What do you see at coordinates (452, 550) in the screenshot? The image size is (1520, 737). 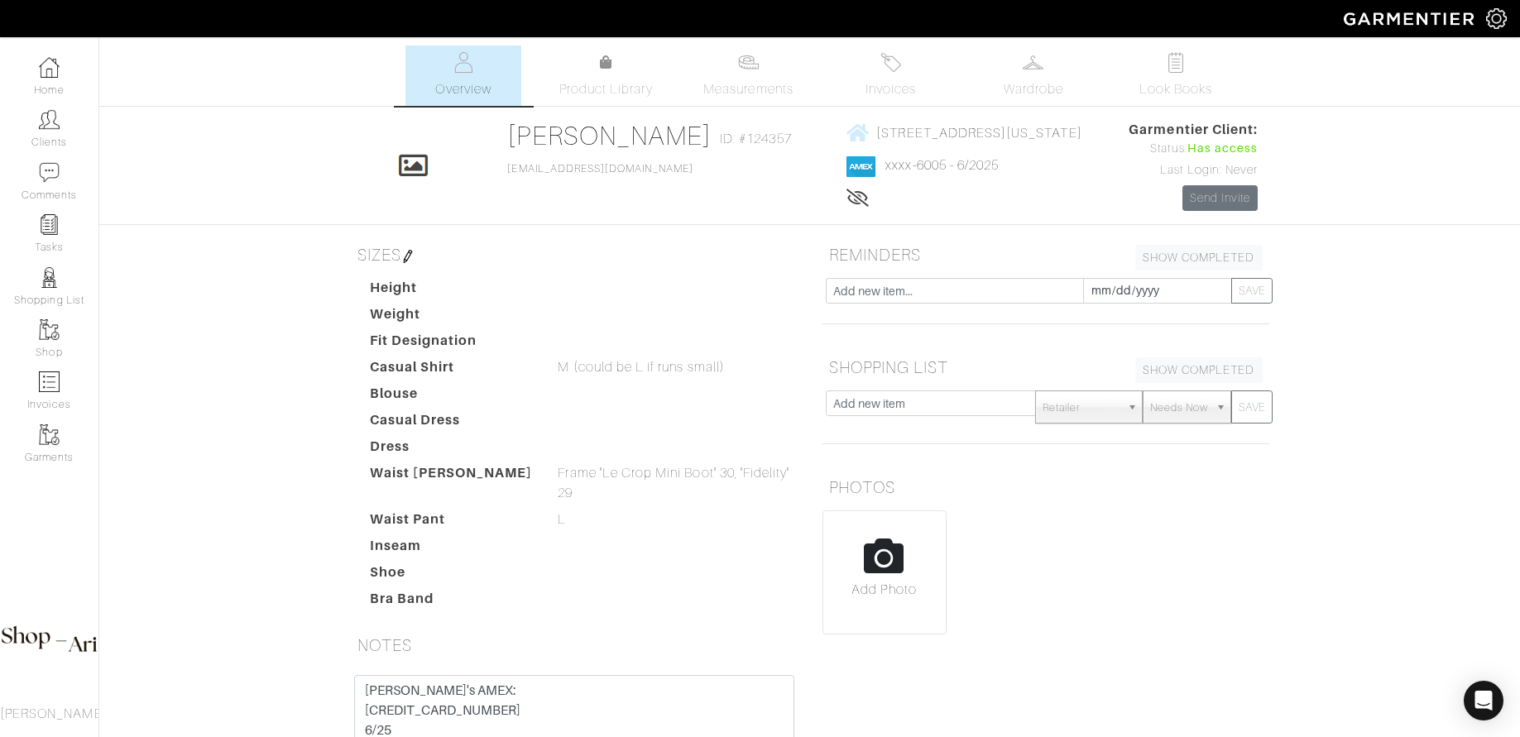 I see `dt: Inseam` at bounding box center [452, 550].